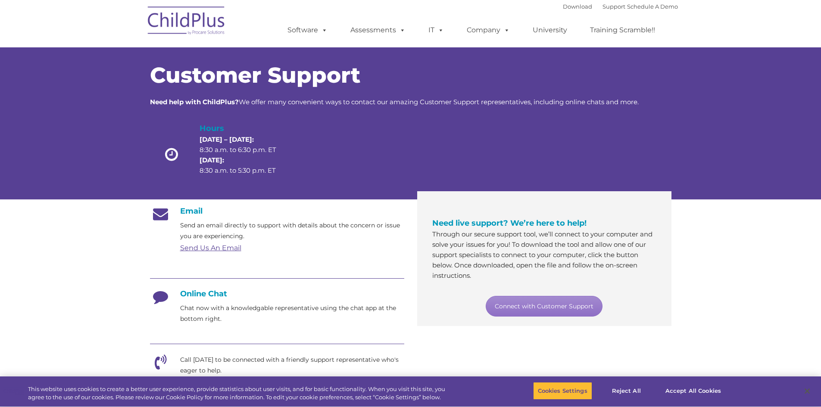  Describe the element at coordinates (277, 294) in the screenshot. I see `h4: Online Chat` at that location.